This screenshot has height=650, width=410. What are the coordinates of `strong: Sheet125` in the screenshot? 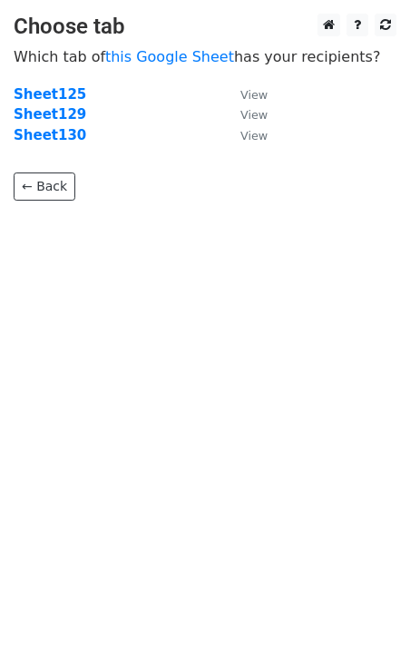 It's located at (50, 94).